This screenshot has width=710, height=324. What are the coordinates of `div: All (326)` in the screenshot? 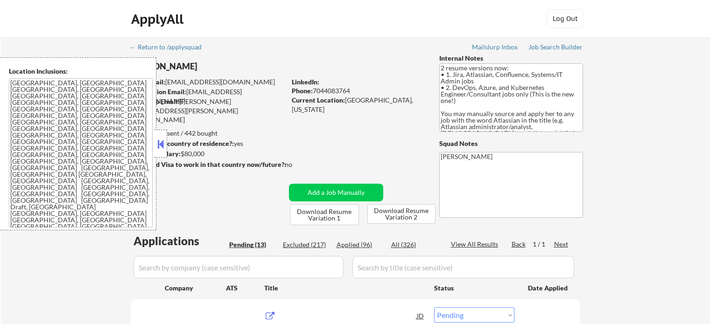 It's located at (414, 245).